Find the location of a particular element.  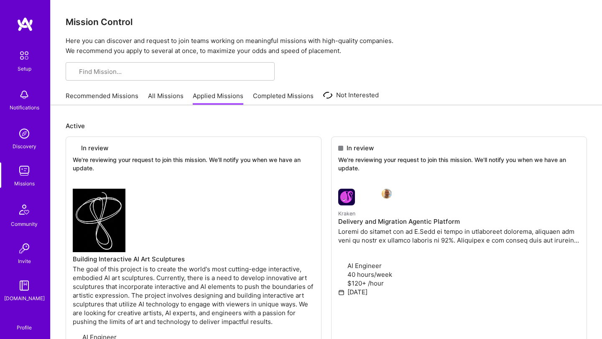

h4: Delivery and Migration Agentic Platform is located at coordinates (459, 222).